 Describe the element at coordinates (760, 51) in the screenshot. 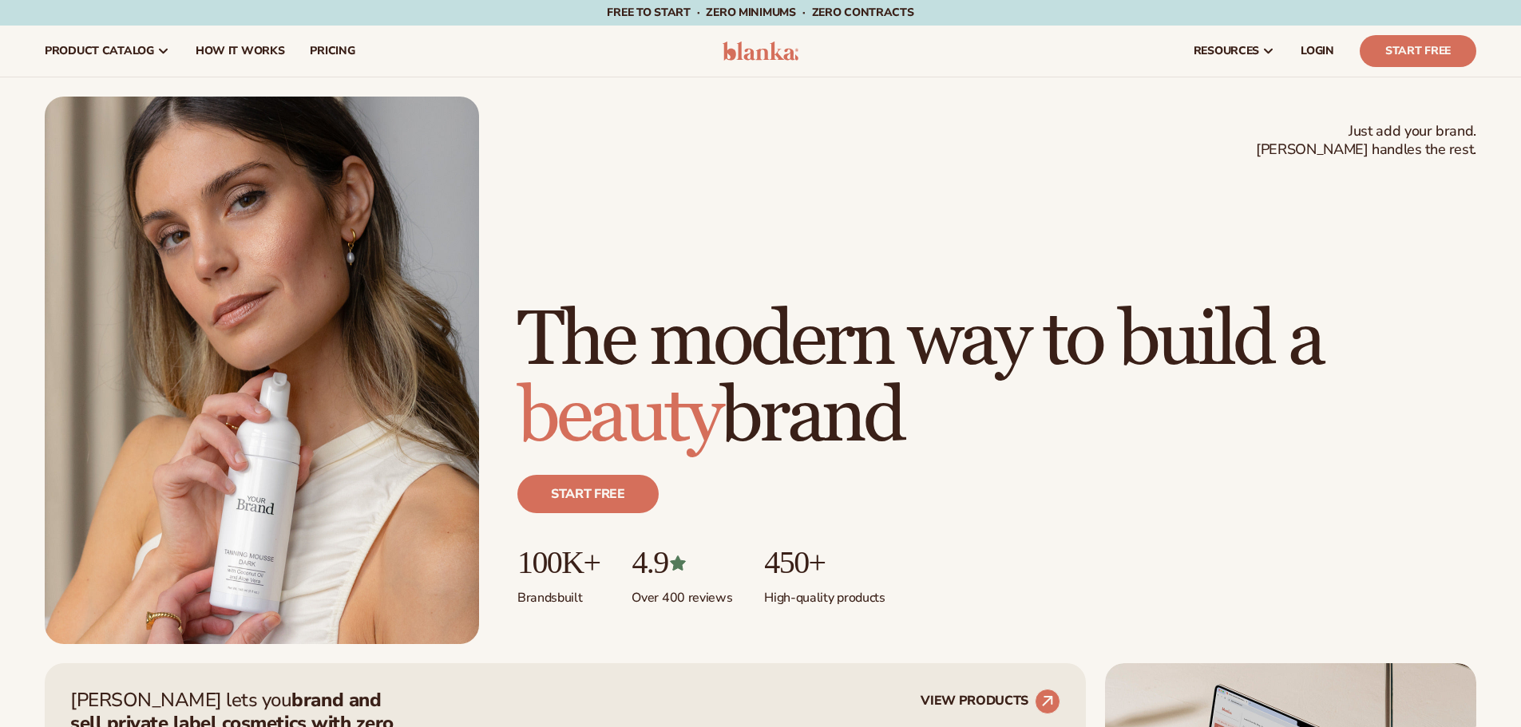

I see `a: logo` at that location.